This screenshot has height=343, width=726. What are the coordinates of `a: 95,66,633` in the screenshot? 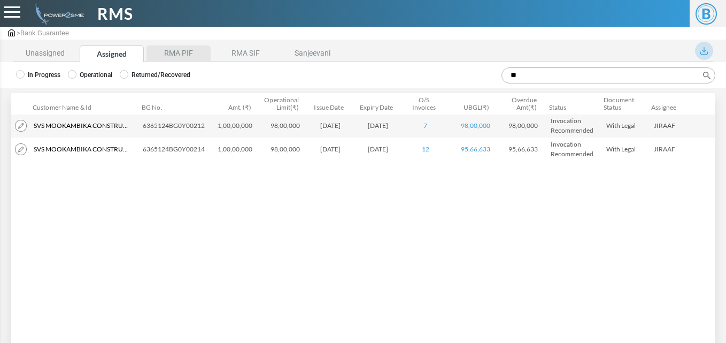 It's located at (475, 149).